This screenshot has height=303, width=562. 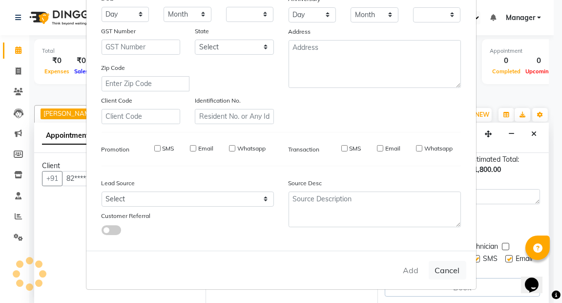 What do you see at coordinates (119, 31) in the screenshot?
I see `label: GST Number` at bounding box center [119, 31].